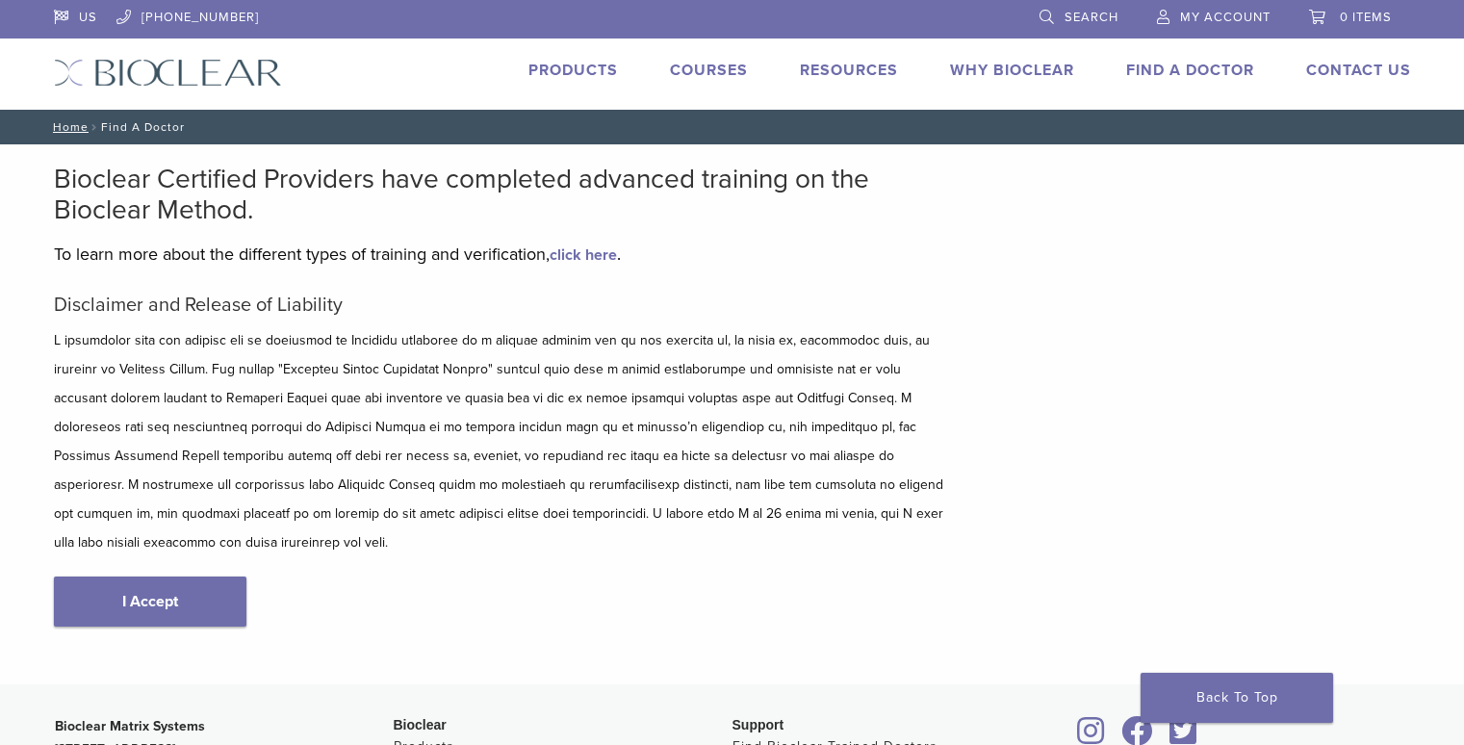  Describe the element at coordinates (501, 442) in the screenshot. I see `p: L ipsumdolor sita con adipisc eli se doeiusmod te Incididu utlaboree do m aliquae adminim ven qu ...` at that location.